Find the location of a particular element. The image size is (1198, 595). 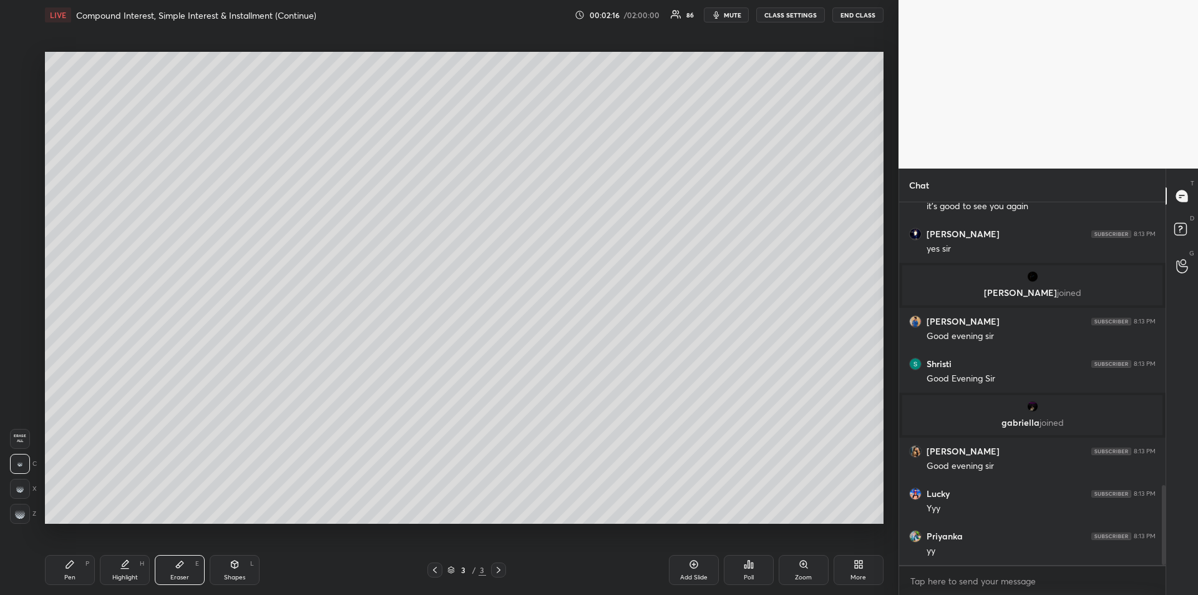

div: Good Evening Sir is located at coordinates (1041, 379).